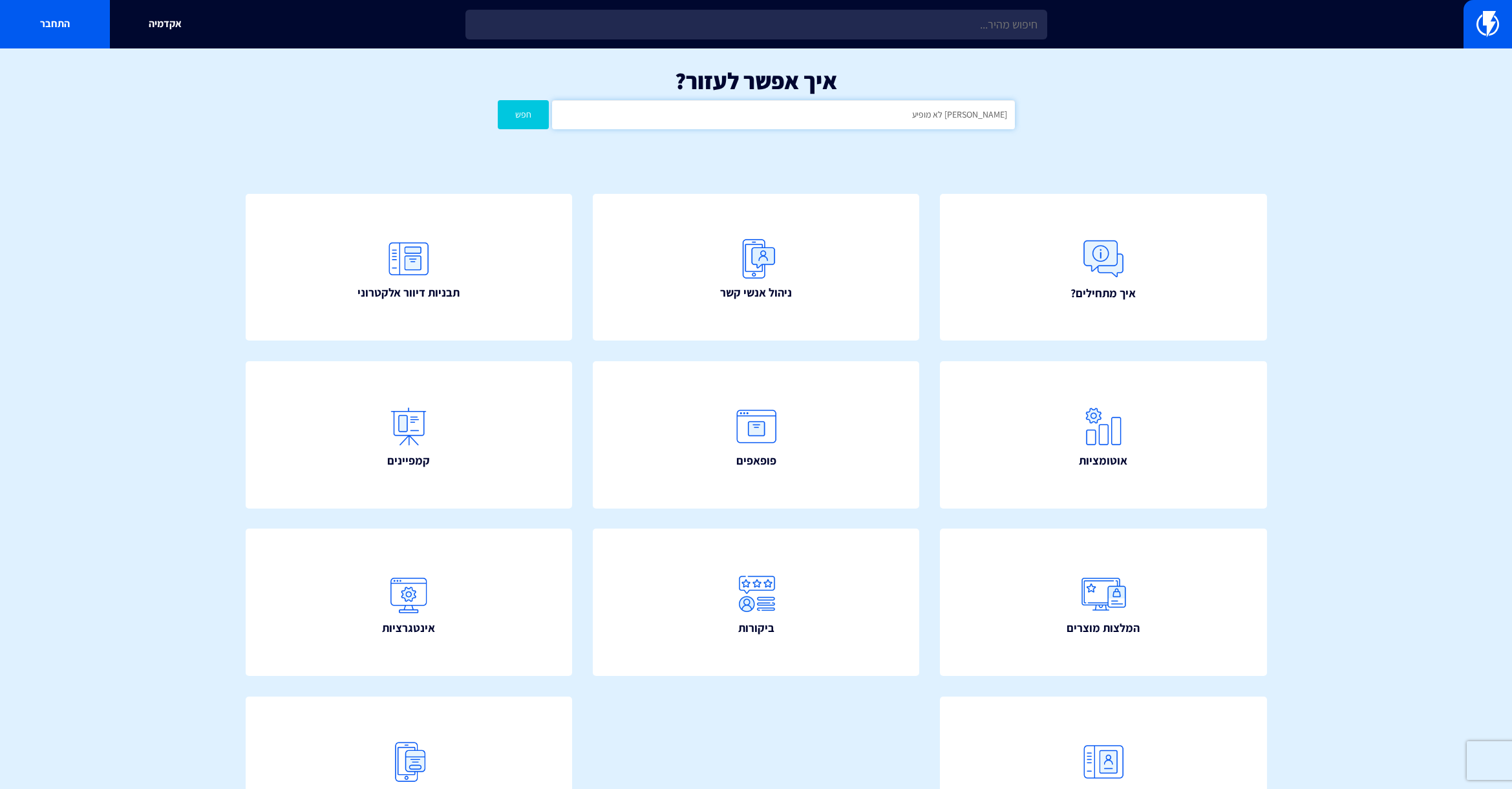 The image size is (1512, 789). I want to click on span: ניהול אנשי קשר, so click(756, 293).